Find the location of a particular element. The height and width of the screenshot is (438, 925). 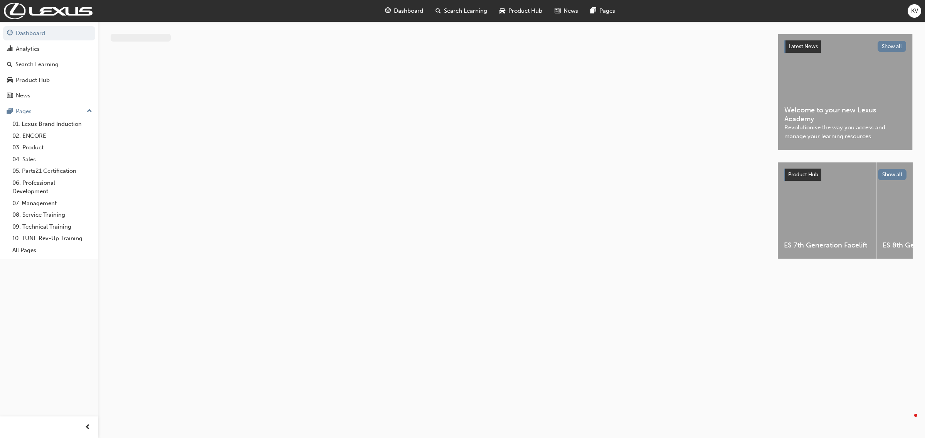

a: Product HubShow all is located at coordinates (845, 175).